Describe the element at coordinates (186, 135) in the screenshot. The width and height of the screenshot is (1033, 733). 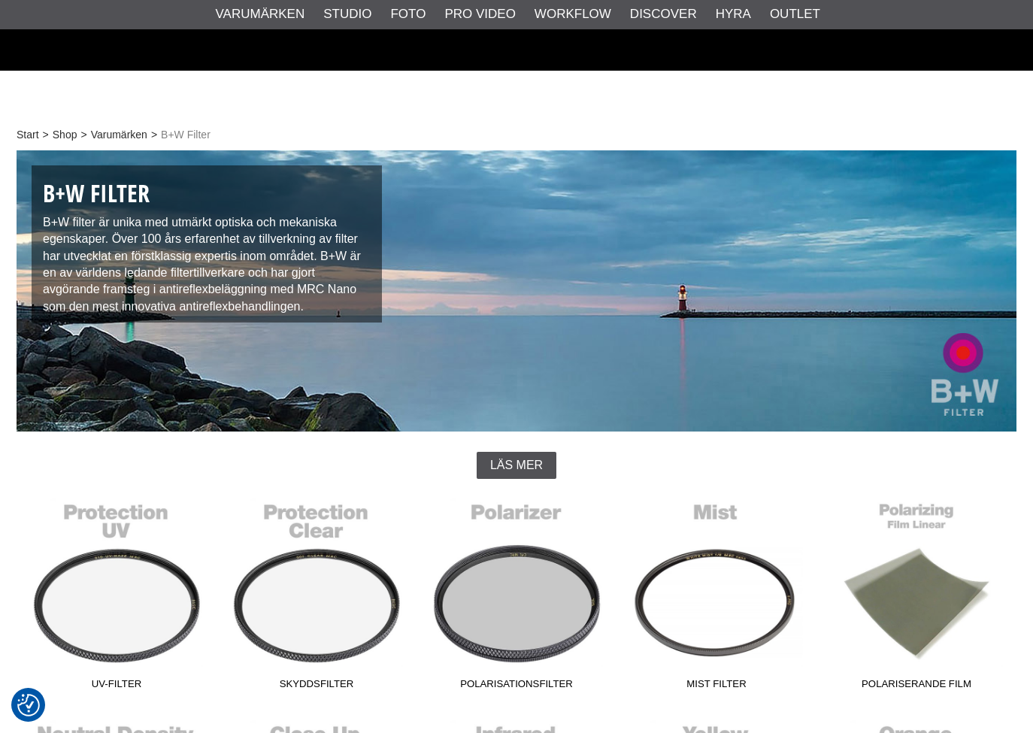
I see `span: B+W Filter` at that location.